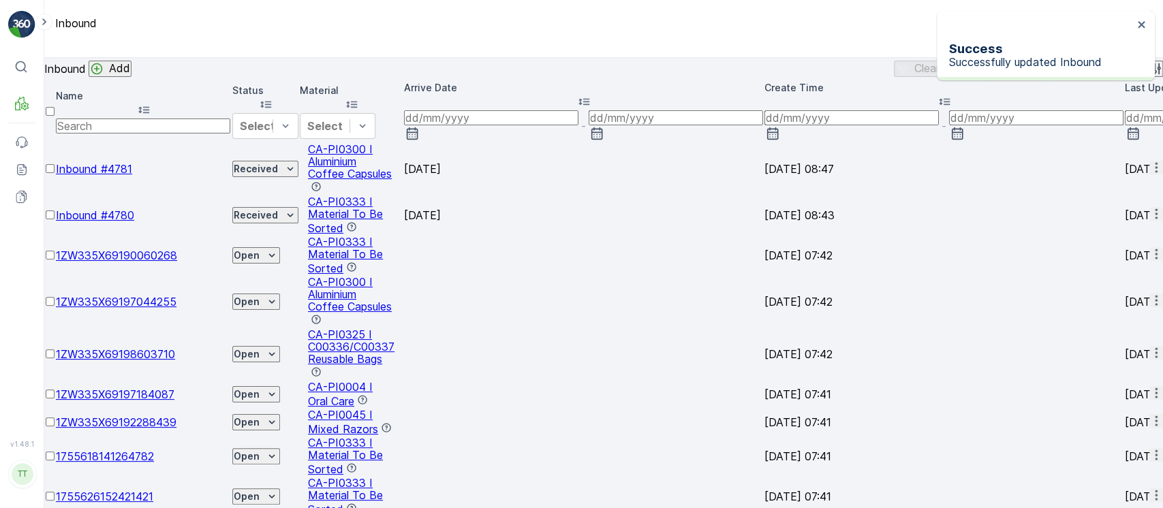  What do you see at coordinates (1041, 48) in the screenshot?
I see `h3: Success` at bounding box center [1041, 48].